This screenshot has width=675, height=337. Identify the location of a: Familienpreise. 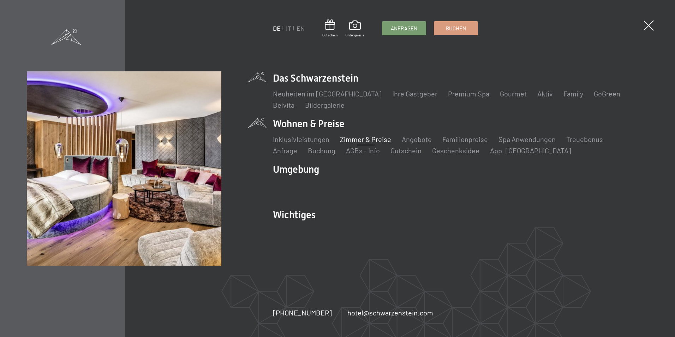
(465, 139).